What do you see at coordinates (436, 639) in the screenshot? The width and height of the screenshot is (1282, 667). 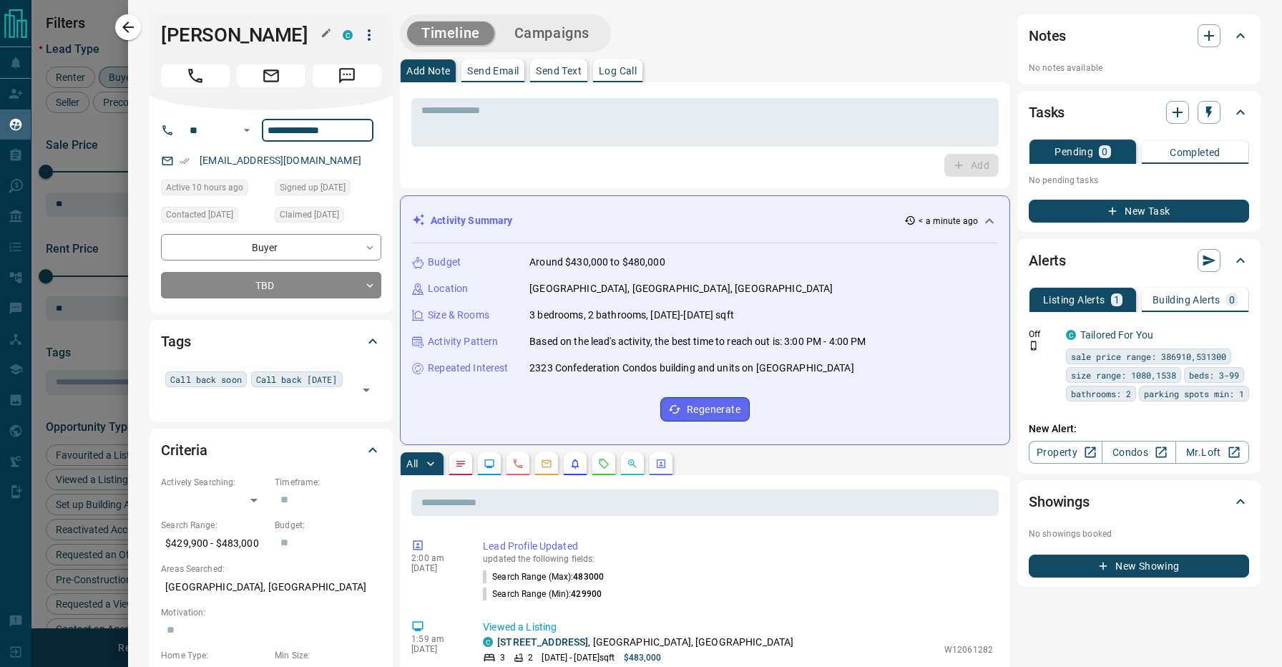 I see `p: 1:59 am` at bounding box center [436, 639].